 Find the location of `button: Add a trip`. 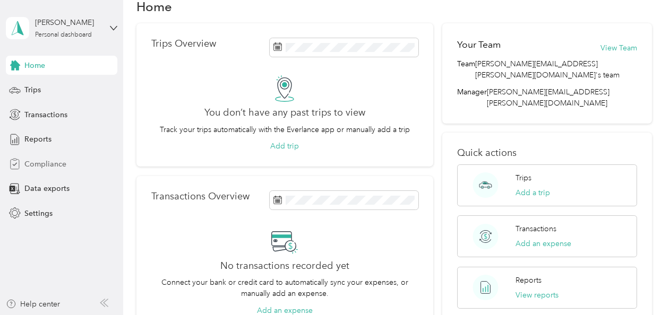

button: Add a trip is located at coordinates (532, 193).